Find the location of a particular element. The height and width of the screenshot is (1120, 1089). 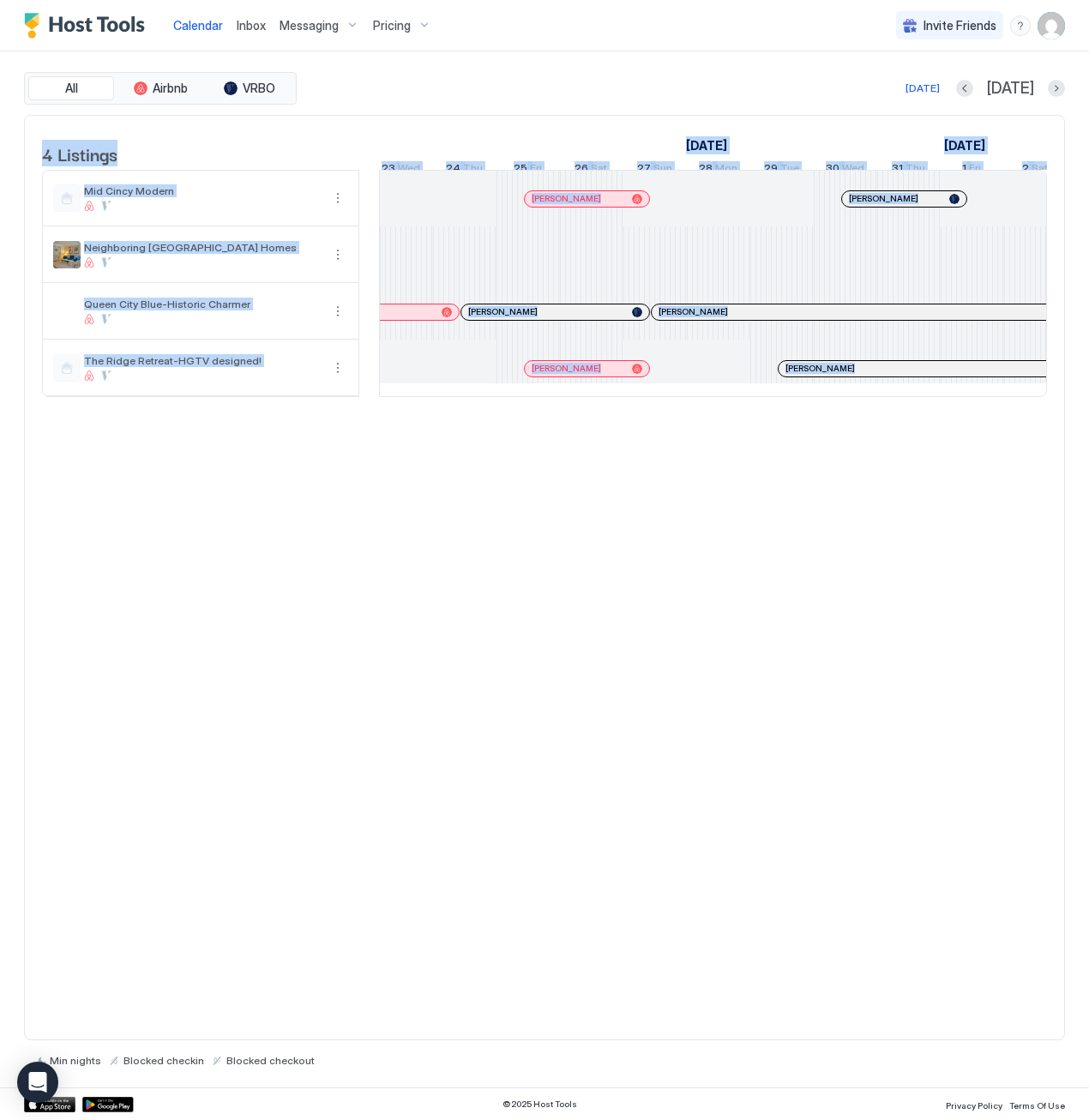

a: Terms Of Use is located at coordinates (1037, 1104).